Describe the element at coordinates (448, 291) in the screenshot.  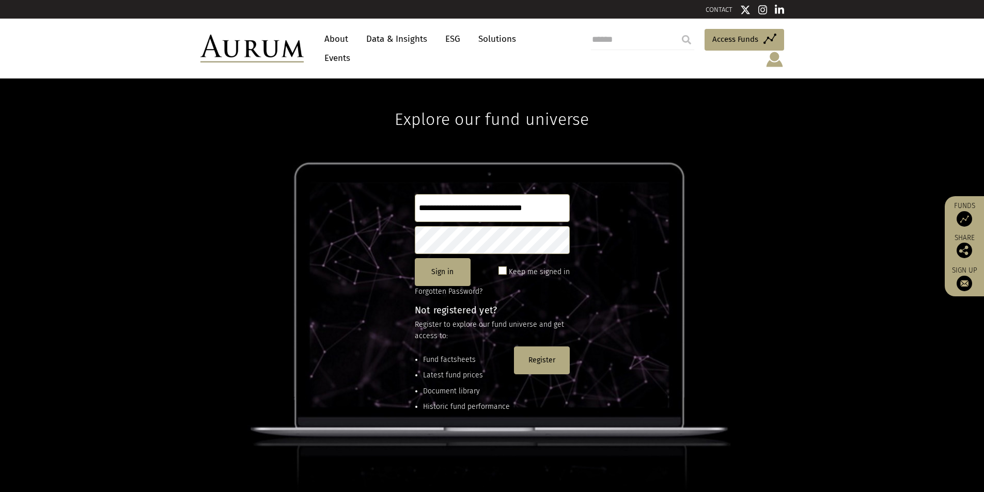
I see `a: Forgotten Password?` at that location.